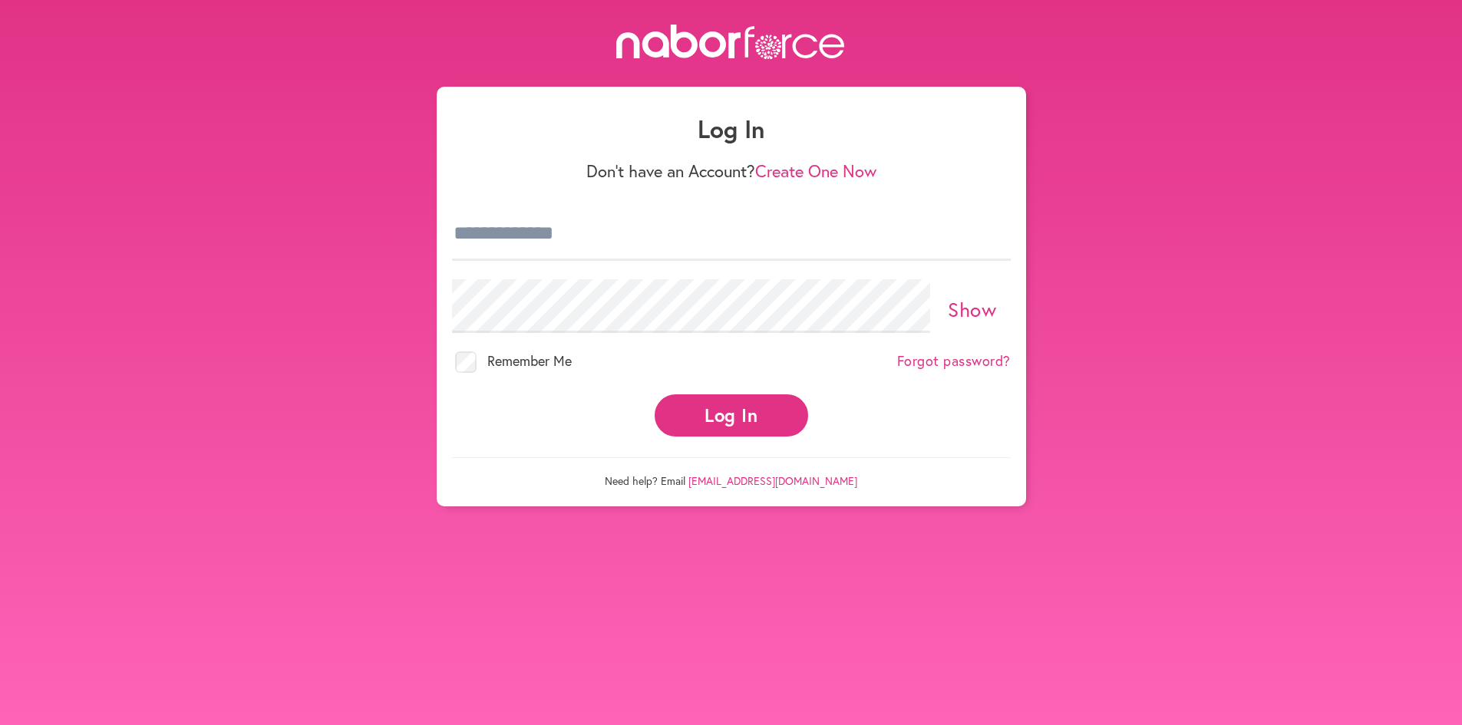 The image size is (1462, 725). What do you see at coordinates (731, 129) in the screenshot?
I see `h1: Log In` at bounding box center [731, 129].